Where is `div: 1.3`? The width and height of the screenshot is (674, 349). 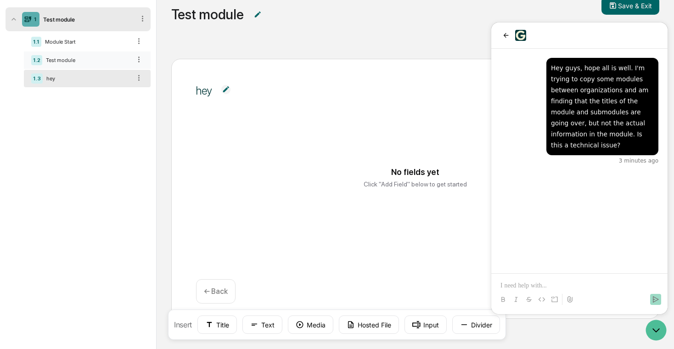 div: 1.3 is located at coordinates (37, 78).